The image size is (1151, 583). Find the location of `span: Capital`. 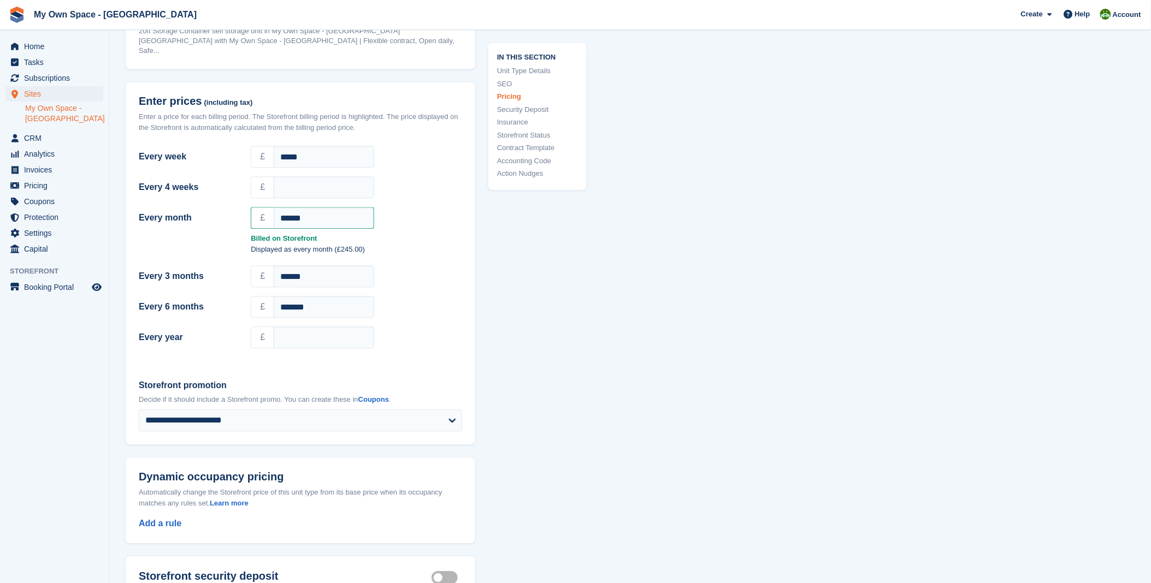

span: Capital is located at coordinates (57, 249).